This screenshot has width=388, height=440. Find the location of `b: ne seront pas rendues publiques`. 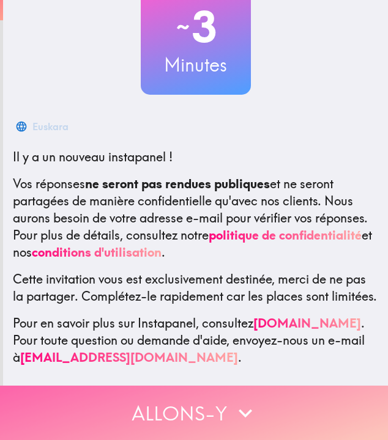

b: ne seront pas rendues publiques is located at coordinates (177, 183).